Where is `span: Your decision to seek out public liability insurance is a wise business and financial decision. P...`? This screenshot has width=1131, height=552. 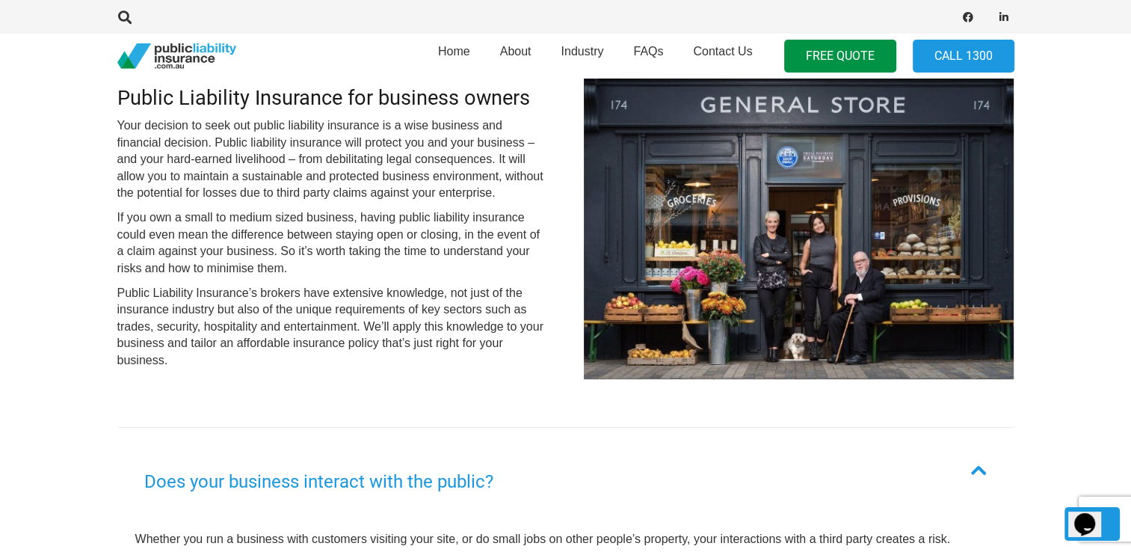
span: Your decision to seek out public liability insurance is a wise business and financial decision. P... is located at coordinates (330, 159).